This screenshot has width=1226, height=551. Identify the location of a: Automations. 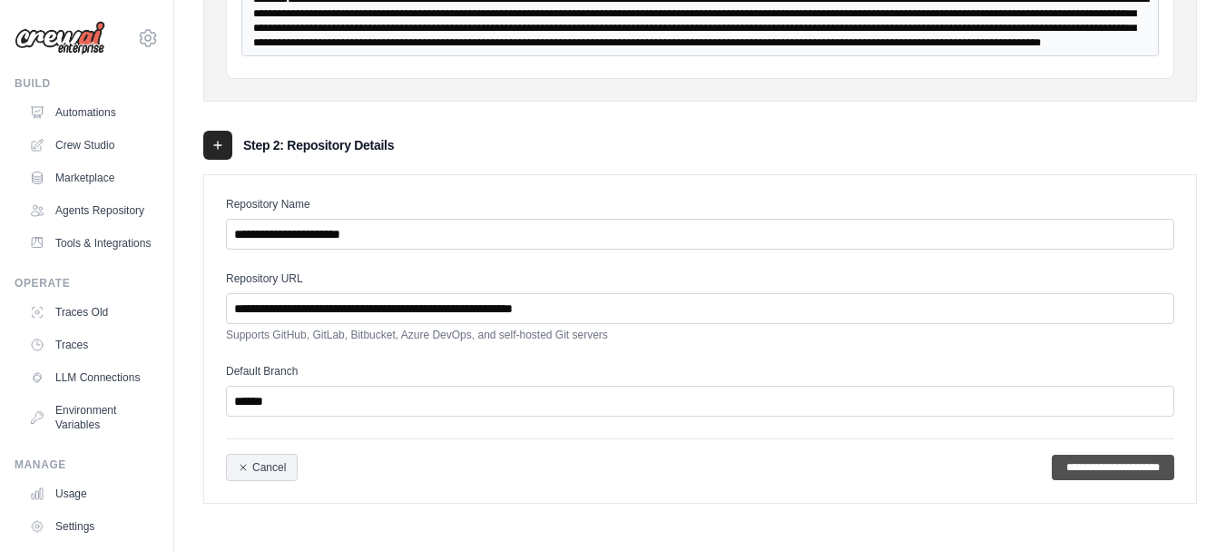
(90, 113).